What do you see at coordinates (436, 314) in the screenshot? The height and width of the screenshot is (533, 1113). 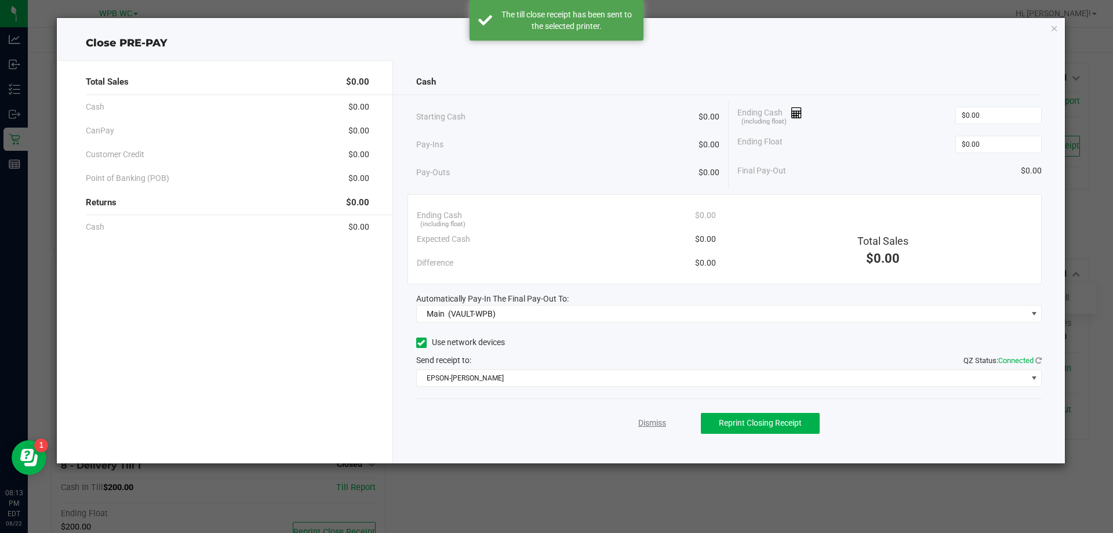 I see `span: Main` at bounding box center [436, 314].